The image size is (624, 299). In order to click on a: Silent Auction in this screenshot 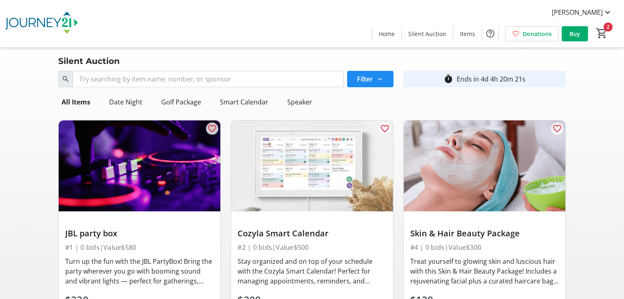, I will do `click(427, 34)`.